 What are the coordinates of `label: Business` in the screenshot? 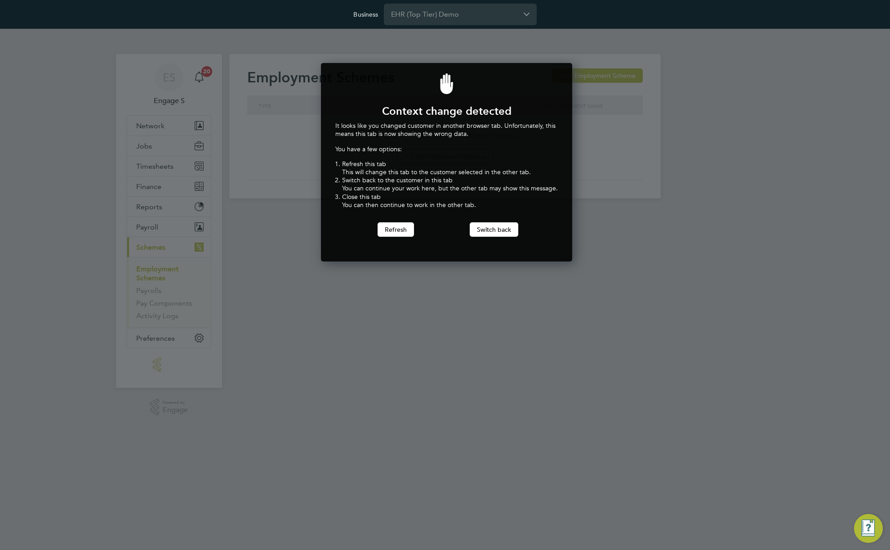 It's located at (366, 14).